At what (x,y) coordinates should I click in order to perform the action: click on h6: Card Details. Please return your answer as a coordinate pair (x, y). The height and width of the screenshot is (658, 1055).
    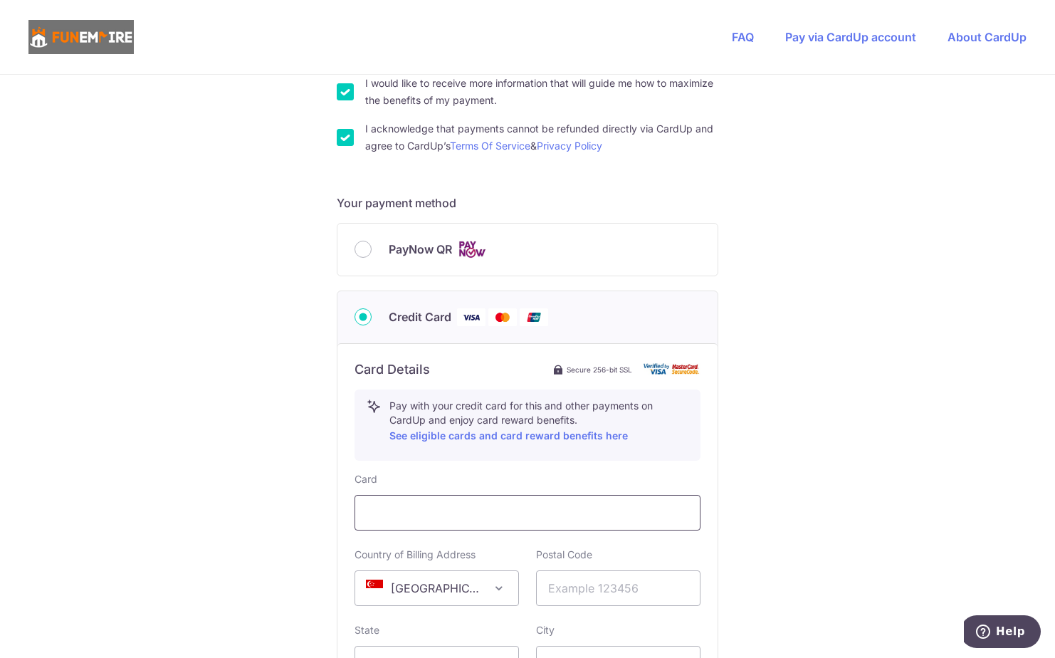
    Looking at the image, I should click on (392, 369).